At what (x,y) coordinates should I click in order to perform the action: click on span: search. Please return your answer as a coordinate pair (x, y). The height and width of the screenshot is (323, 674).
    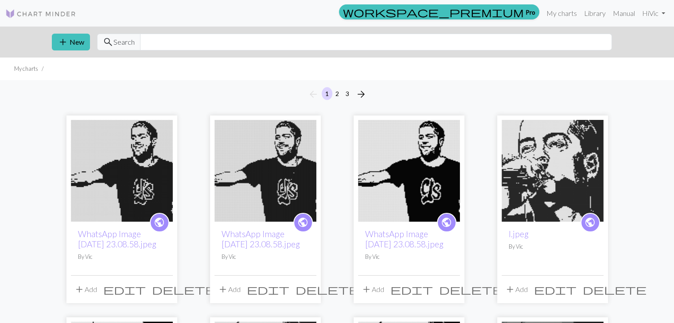
    Looking at the image, I should click on (108, 42).